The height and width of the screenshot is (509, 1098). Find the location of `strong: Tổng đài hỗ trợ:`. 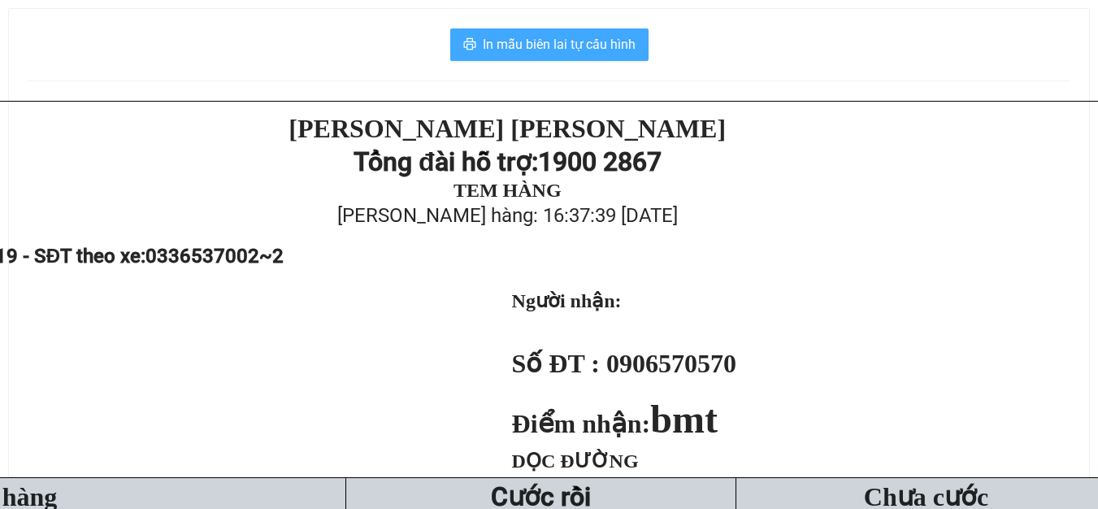

strong: Tổng đài hỗ trợ: is located at coordinates (445, 162).